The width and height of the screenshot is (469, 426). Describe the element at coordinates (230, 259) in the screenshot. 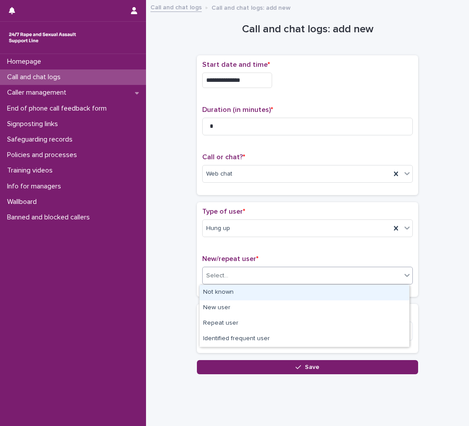

I see `span: New/repeat user` at that location.